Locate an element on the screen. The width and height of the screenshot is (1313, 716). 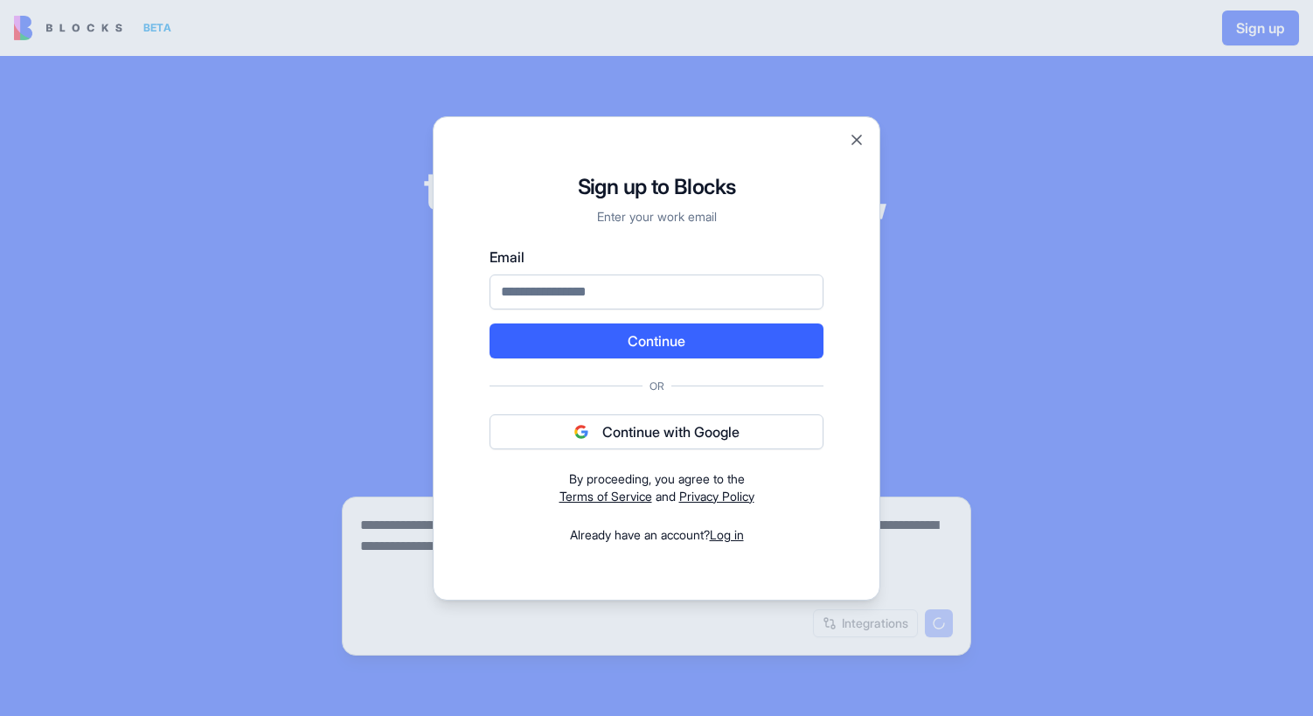
button: Close is located at coordinates (857, 140).